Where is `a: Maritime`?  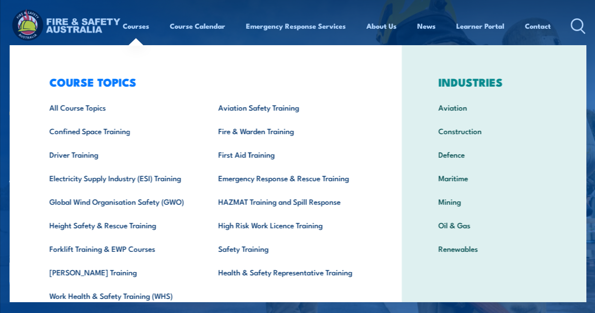
a: Maritime is located at coordinates (493, 178).